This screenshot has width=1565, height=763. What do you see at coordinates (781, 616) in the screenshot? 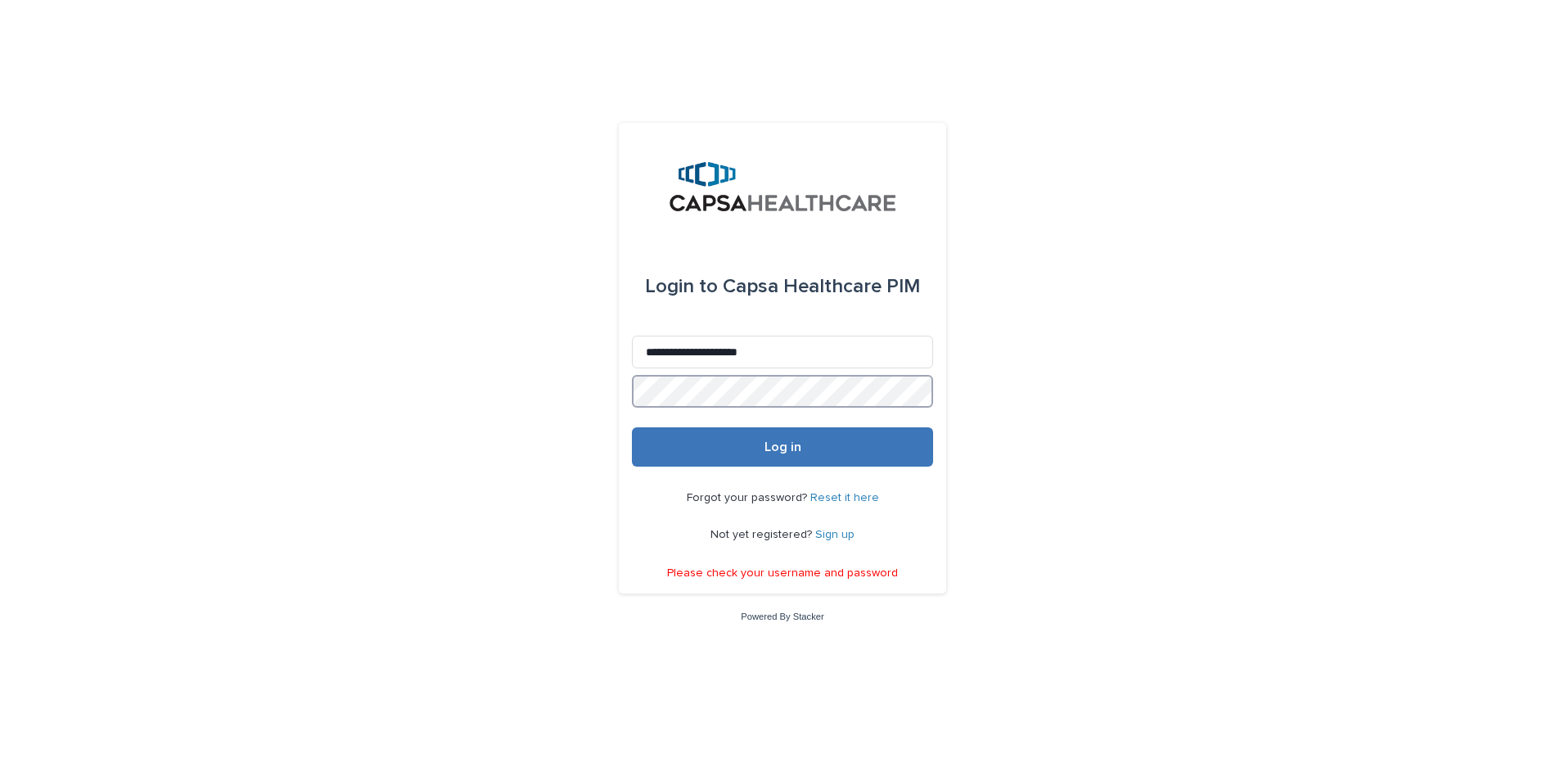
I see `a: Powered By Stacker` at bounding box center [781, 616].